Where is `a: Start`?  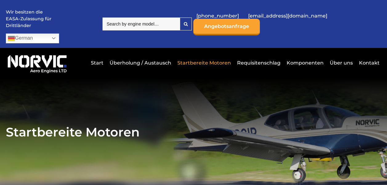 a: Start is located at coordinates (97, 63).